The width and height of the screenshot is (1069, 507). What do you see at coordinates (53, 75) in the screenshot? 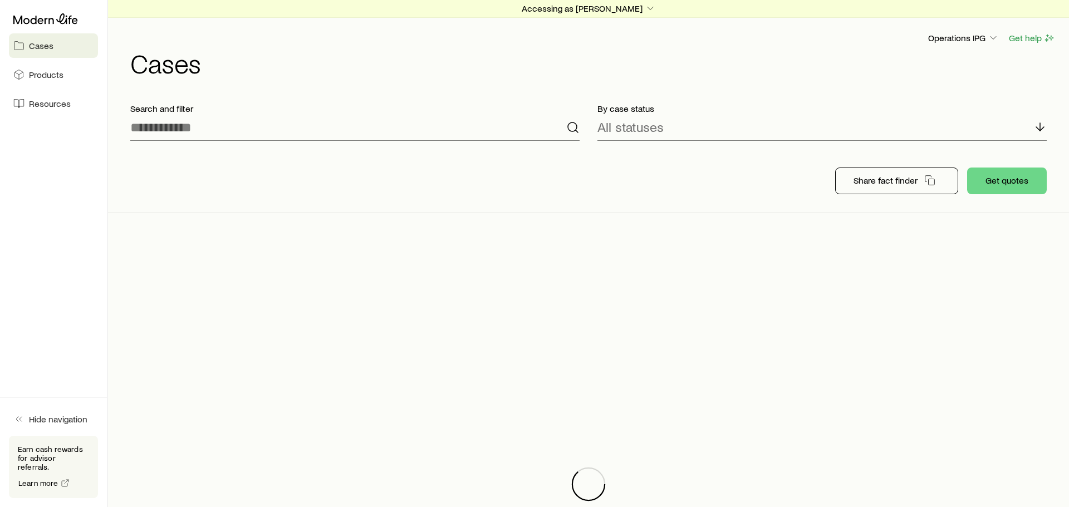
I see `a: Products` at bounding box center [53, 75].